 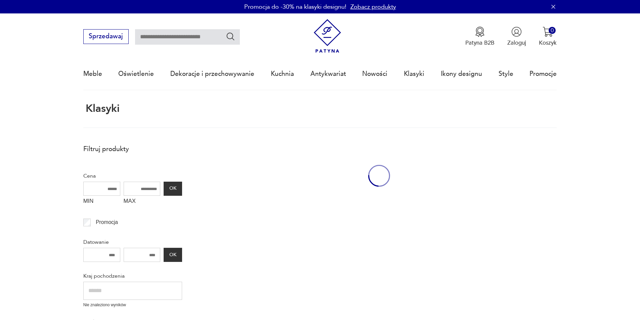 I want to click on label: MAX, so click(x=142, y=202).